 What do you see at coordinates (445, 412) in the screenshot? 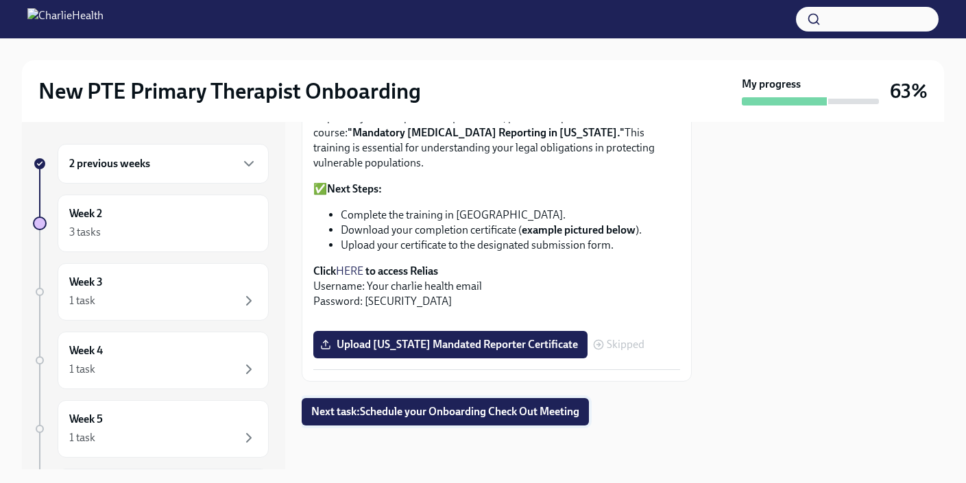
I see `a: Next task:Schedule your Onboarding Check Out Meeting` at bounding box center [445, 412].